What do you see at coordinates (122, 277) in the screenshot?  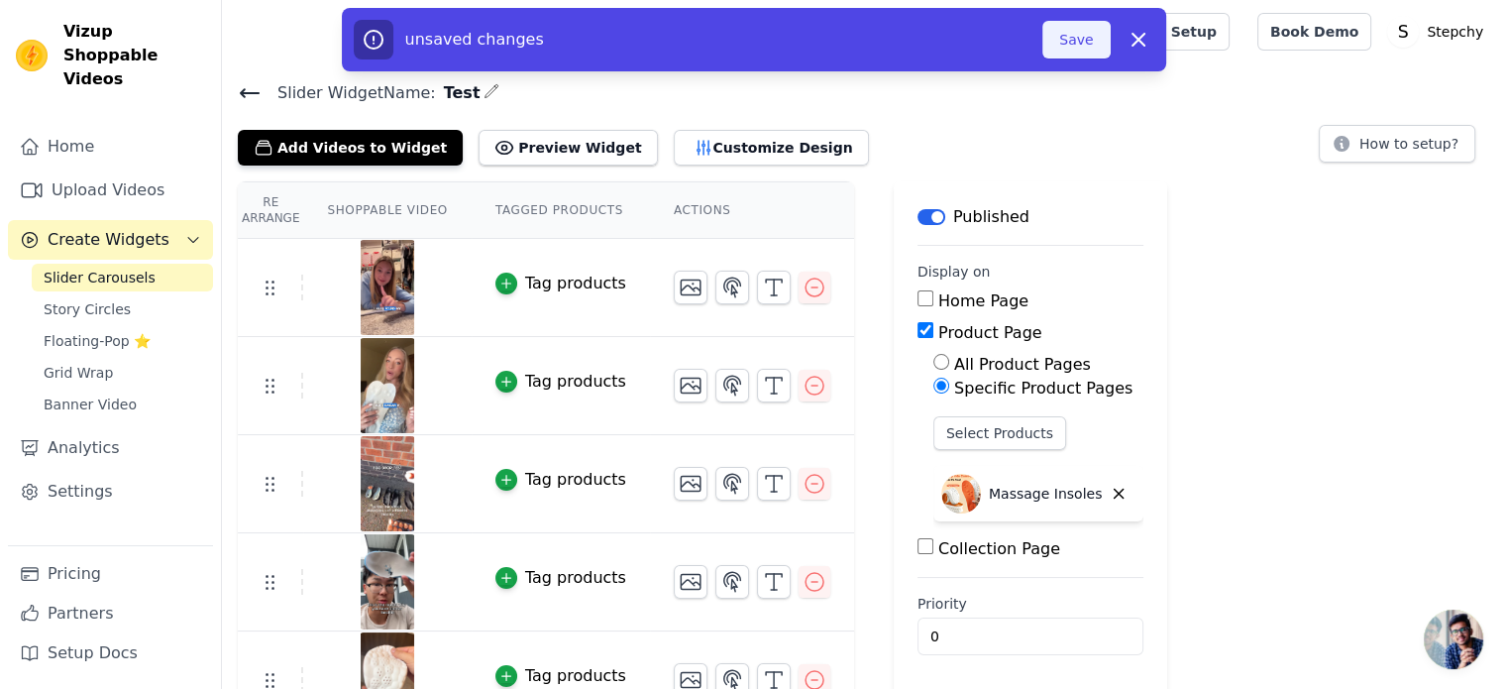 I see `a: Slider Carousels` at bounding box center [122, 277].